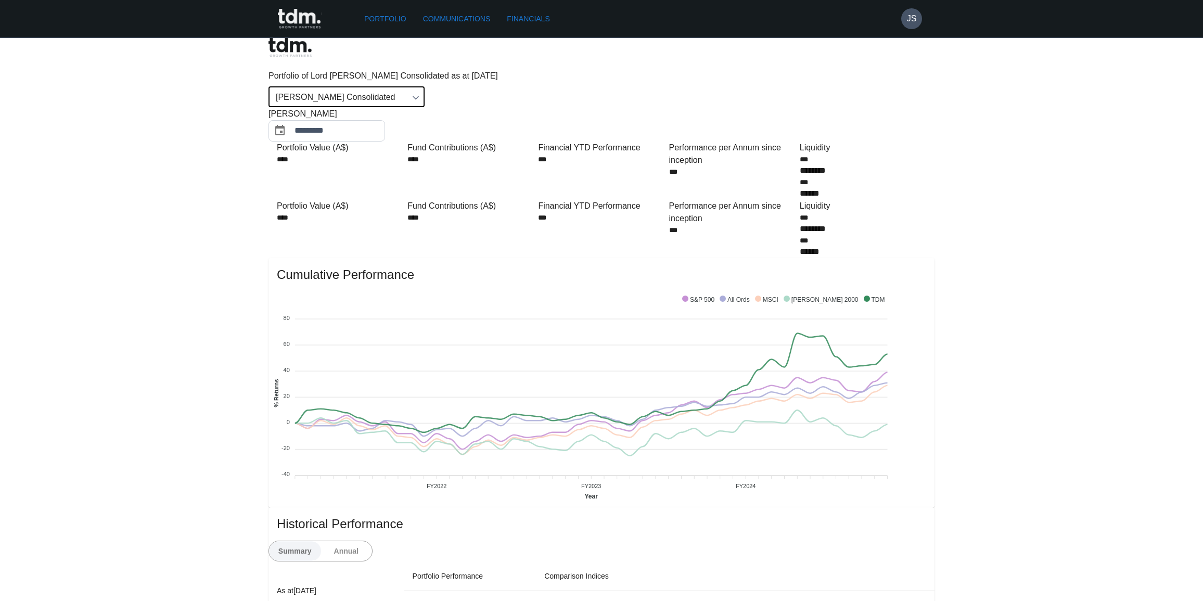 This screenshot has height=601, width=1203. What do you see at coordinates (385, 19) in the screenshot?
I see `a: Portfolio` at bounding box center [385, 19].